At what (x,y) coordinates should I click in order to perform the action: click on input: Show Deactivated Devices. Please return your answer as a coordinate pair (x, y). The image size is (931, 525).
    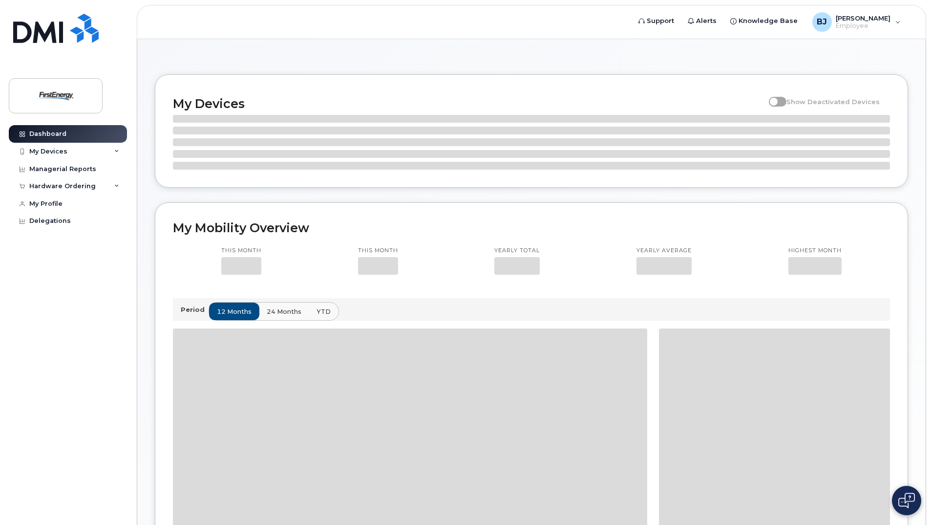
    Looking at the image, I should click on (773, 96).